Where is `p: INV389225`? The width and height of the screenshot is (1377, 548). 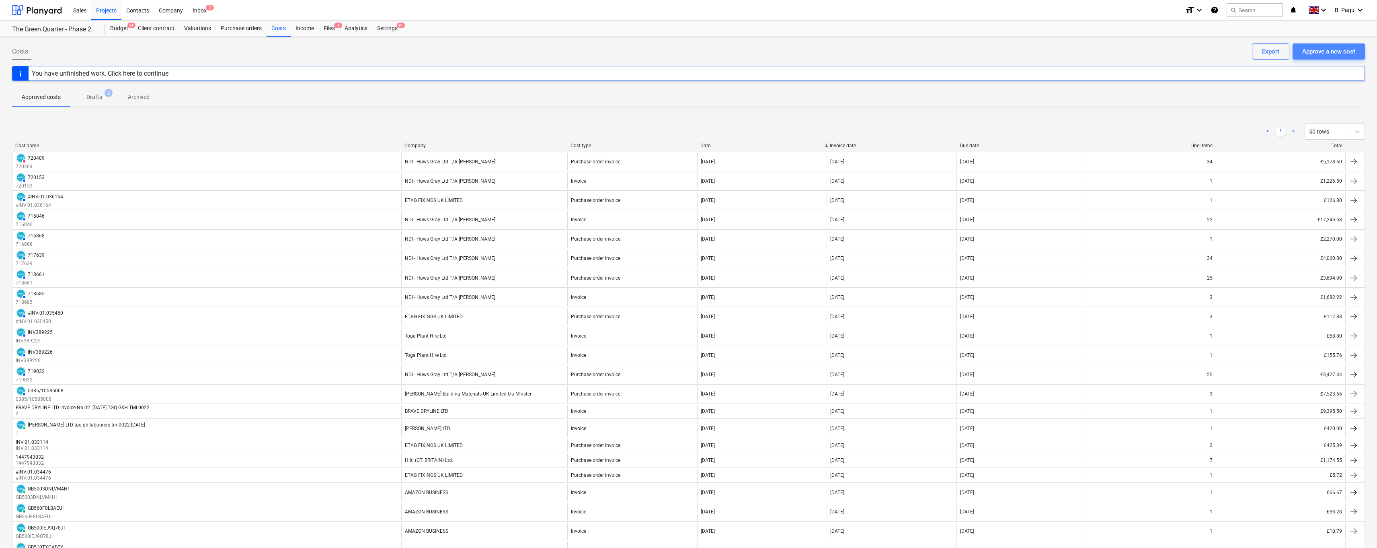
p: INV389225 is located at coordinates (34, 341).